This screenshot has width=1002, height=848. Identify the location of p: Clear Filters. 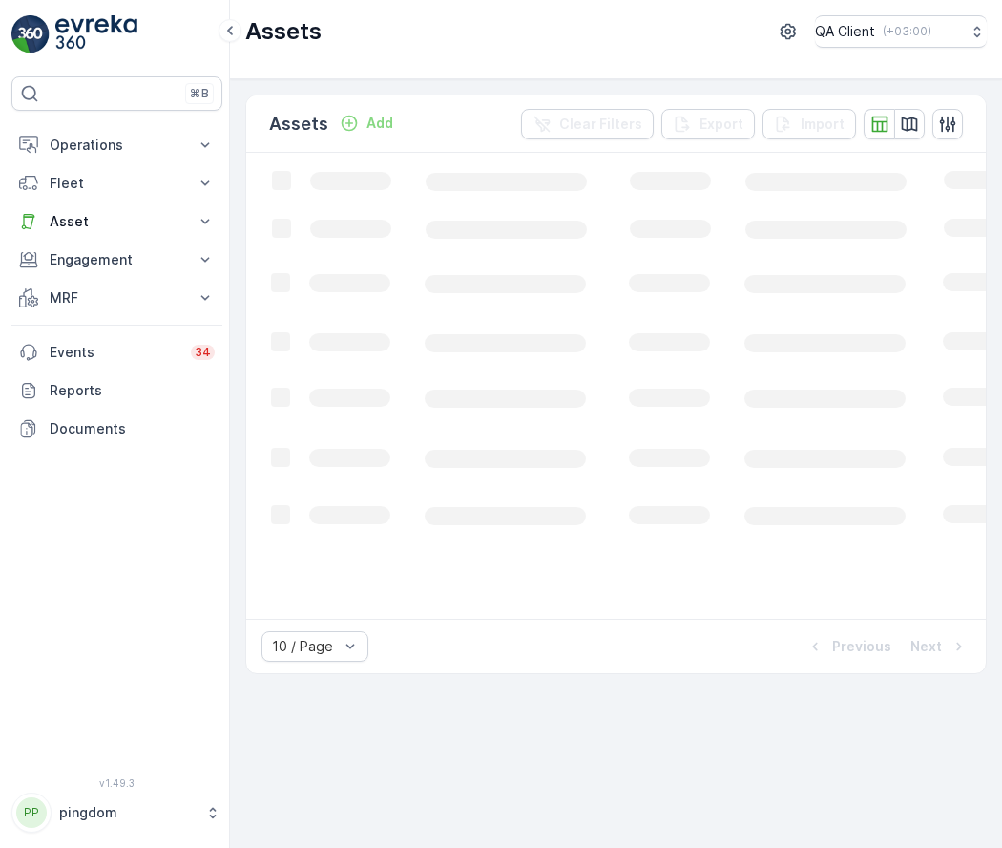
(601, 124).